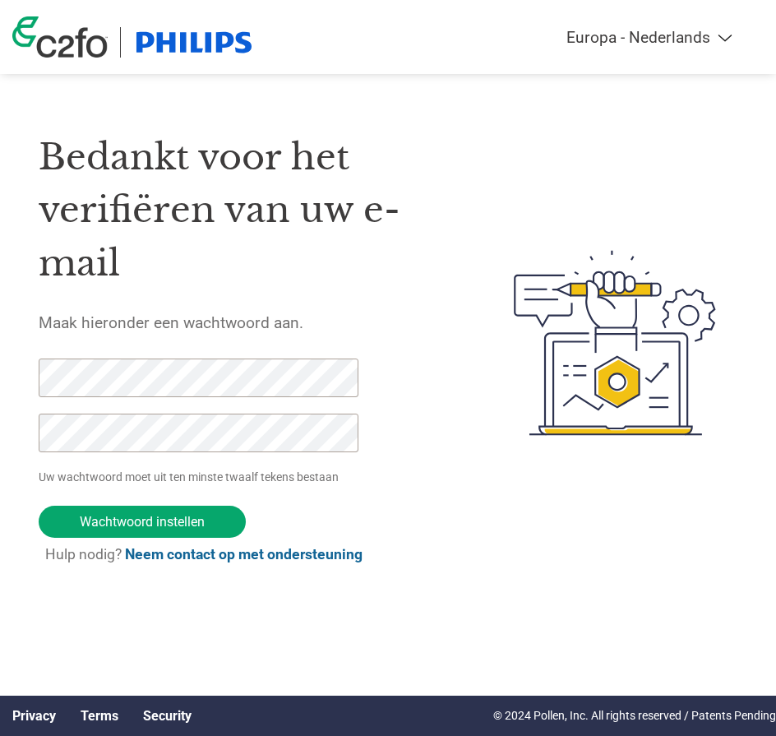 The width and height of the screenshot is (776, 736). Describe the element at coordinates (99, 715) in the screenshot. I see `a: Terms` at that location.